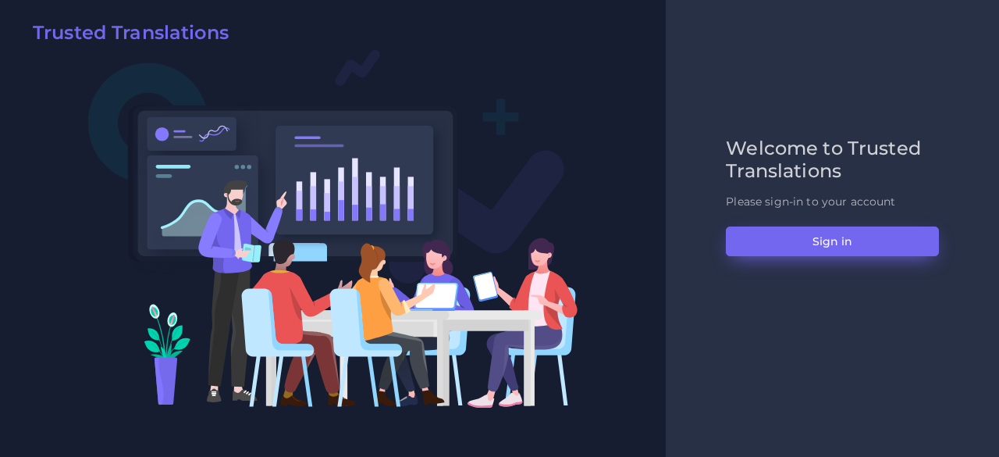 The width and height of the screenshot is (999, 457). Describe the element at coordinates (832, 241) in the screenshot. I see `a: Sign in` at that location.